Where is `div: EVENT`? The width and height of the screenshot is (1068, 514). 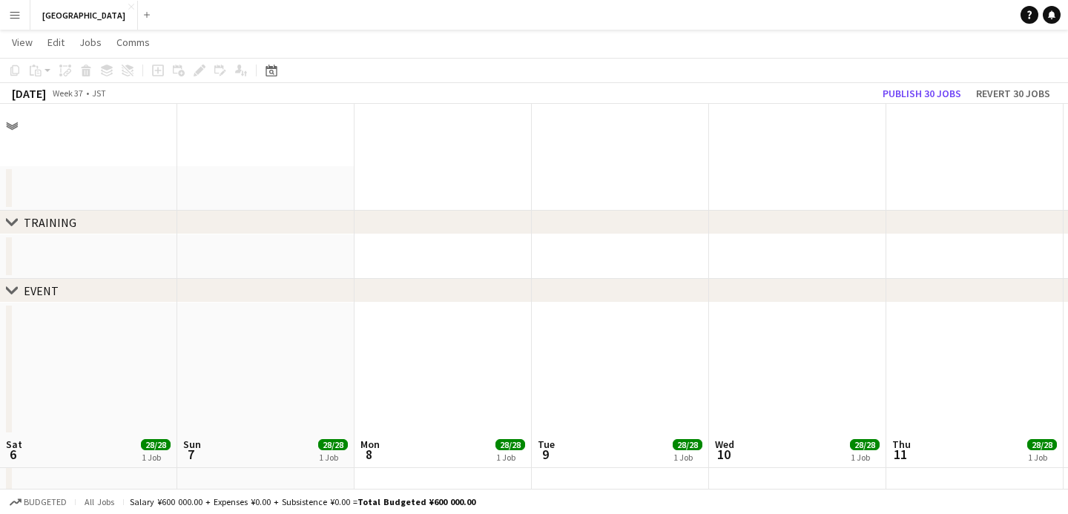 div: EVENT is located at coordinates (41, 291).